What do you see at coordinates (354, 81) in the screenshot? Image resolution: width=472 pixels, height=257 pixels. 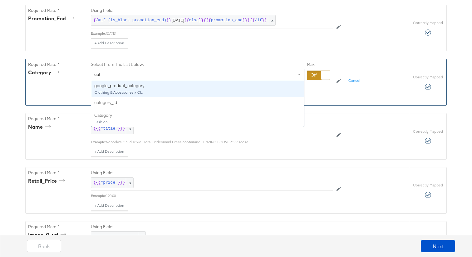 I see `button: Cancel` at bounding box center [354, 81].